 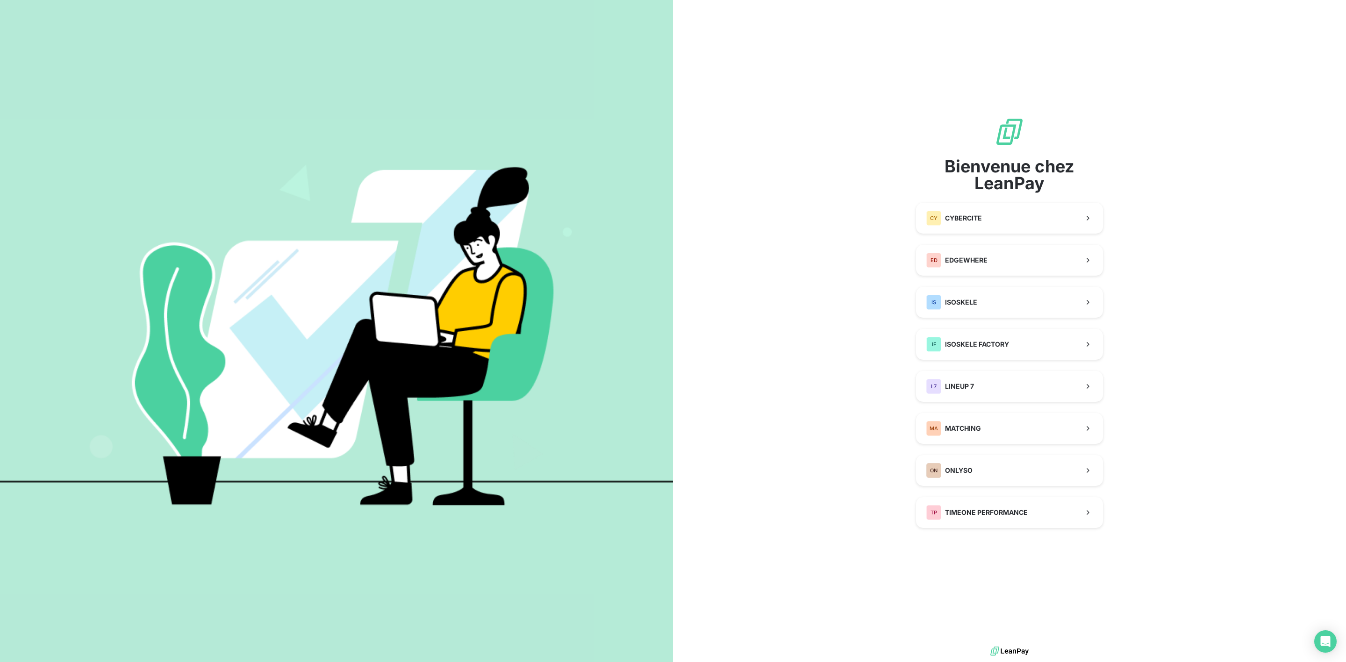 I want to click on img: logo, so click(x=1010, y=652).